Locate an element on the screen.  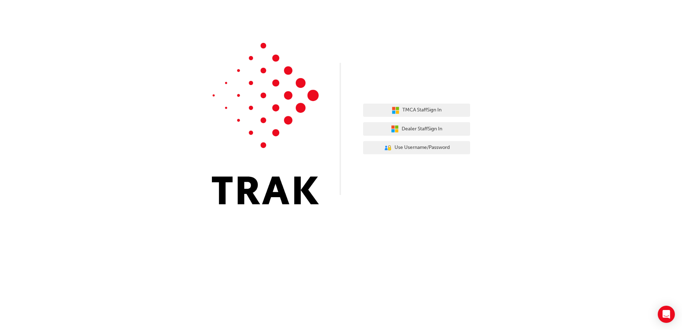
span: Use Username/Password is located at coordinates (422, 147).